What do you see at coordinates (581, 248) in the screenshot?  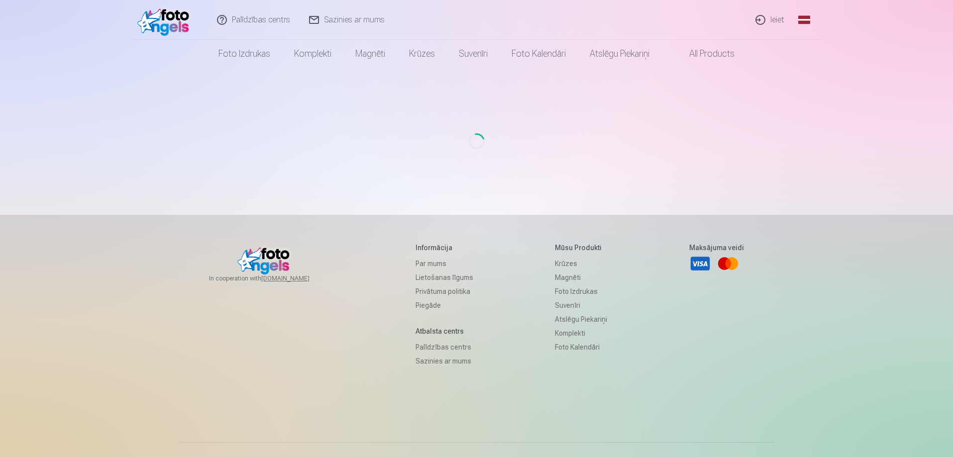 I see `h5: Mūsu produkti` at bounding box center [581, 248].